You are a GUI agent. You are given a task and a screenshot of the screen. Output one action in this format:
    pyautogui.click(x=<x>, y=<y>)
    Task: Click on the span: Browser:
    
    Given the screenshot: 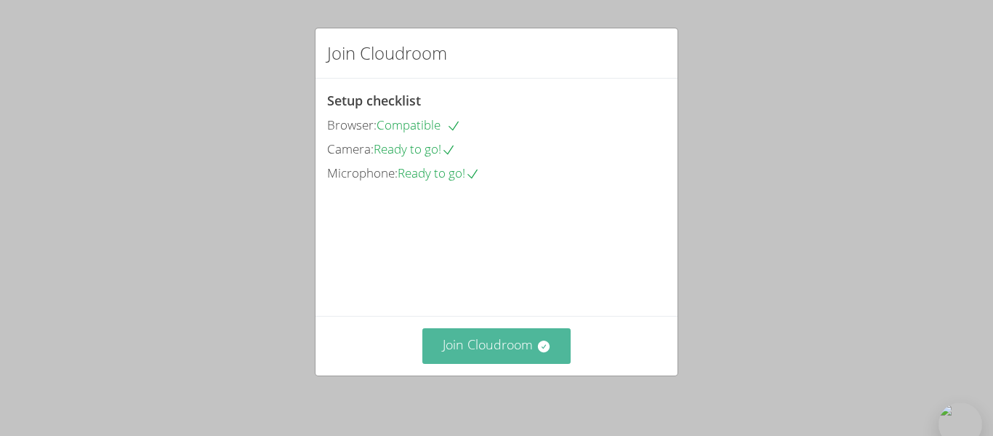 What is the action you would take?
    pyautogui.click(x=352, y=124)
    